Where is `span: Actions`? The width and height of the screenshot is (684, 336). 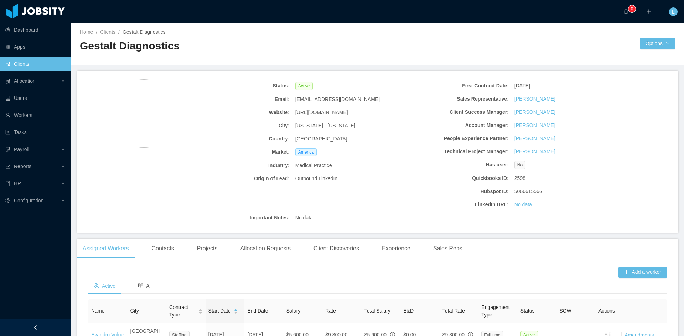 span: Actions is located at coordinates (606, 311).